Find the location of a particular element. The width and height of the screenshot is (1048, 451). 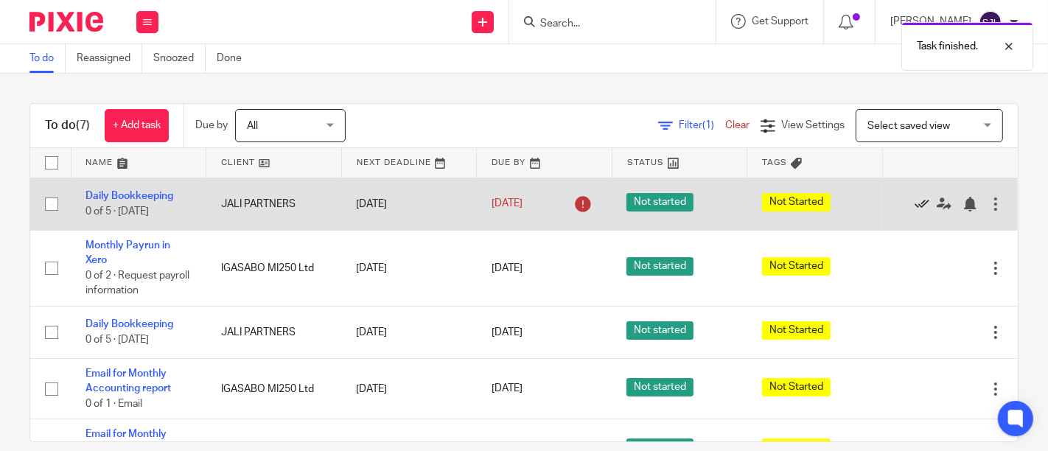

span: Select saved view is located at coordinates (909, 126).